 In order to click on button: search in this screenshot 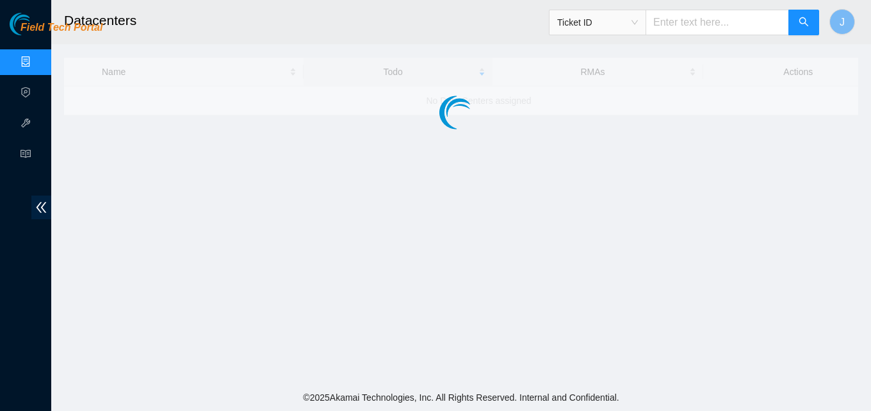, I will do `click(804, 22)`.